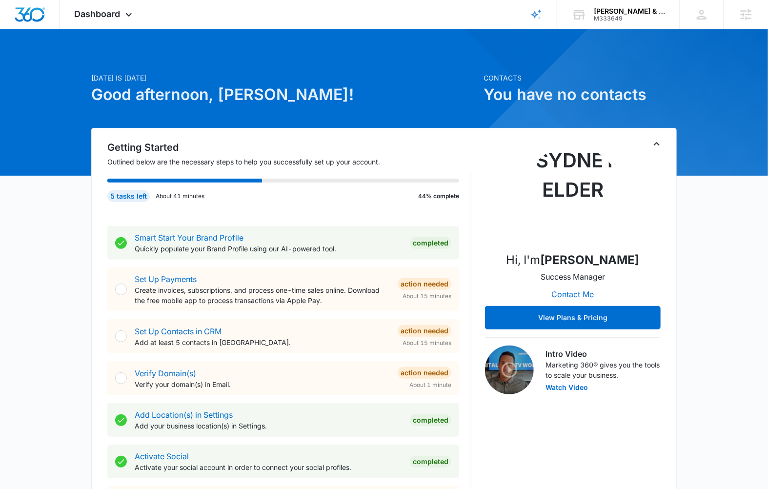  Describe the element at coordinates (603, 354) in the screenshot. I see `h3: Intro Video` at that location.